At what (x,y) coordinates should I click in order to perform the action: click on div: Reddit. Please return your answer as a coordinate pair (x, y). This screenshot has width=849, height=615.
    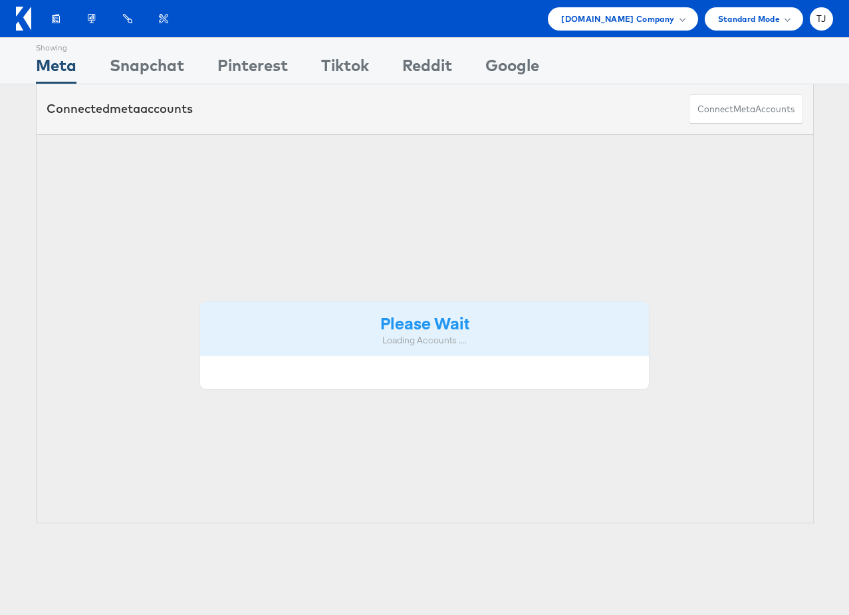
    Looking at the image, I should click on (427, 68).